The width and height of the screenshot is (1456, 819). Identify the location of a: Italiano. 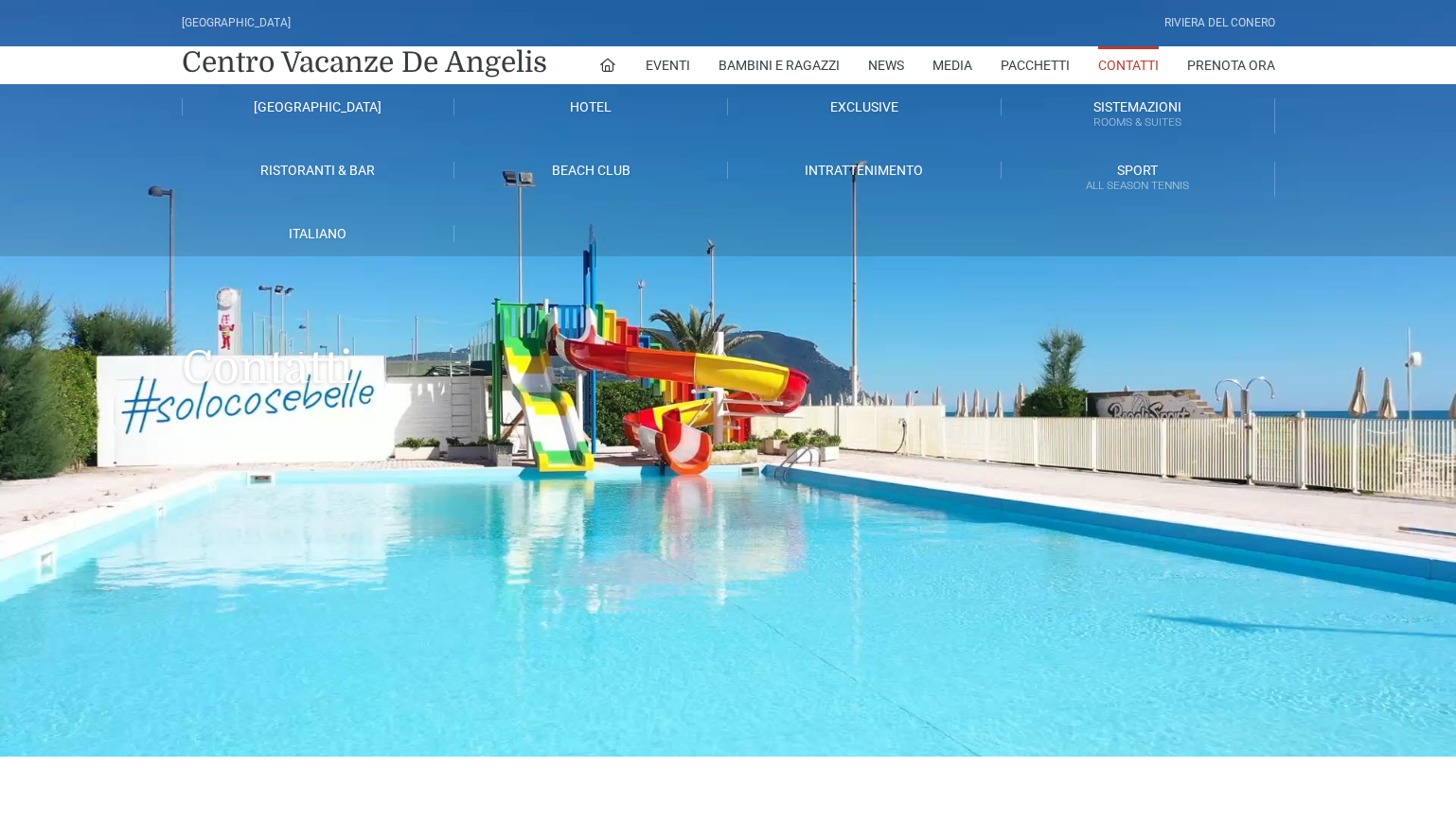
(318, 233).